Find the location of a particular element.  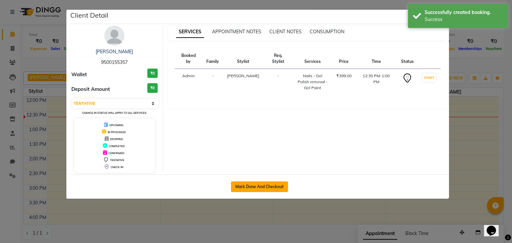

th: Price is located at coordinates (344, 59).